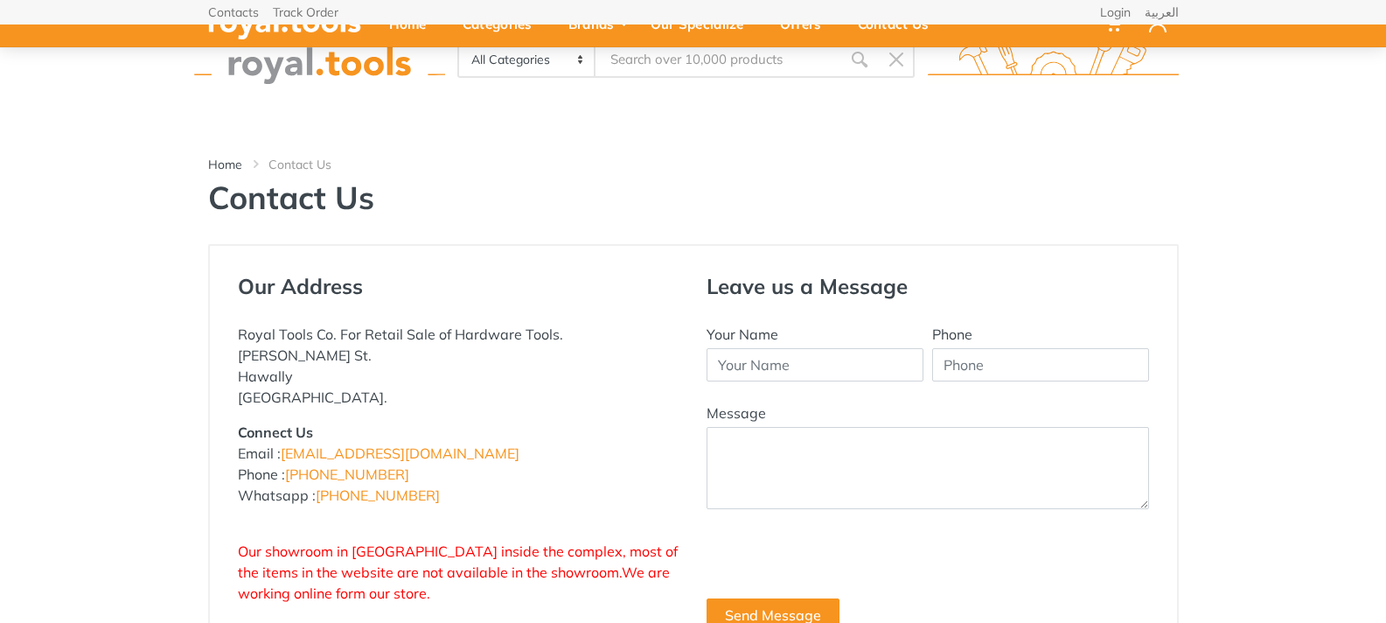 The width and height of the screenshot is (1386, 623). What do you see at coordinates (1115, 12) in the screenshot?
I see `a: Login` at bounding box center [1115, 12].